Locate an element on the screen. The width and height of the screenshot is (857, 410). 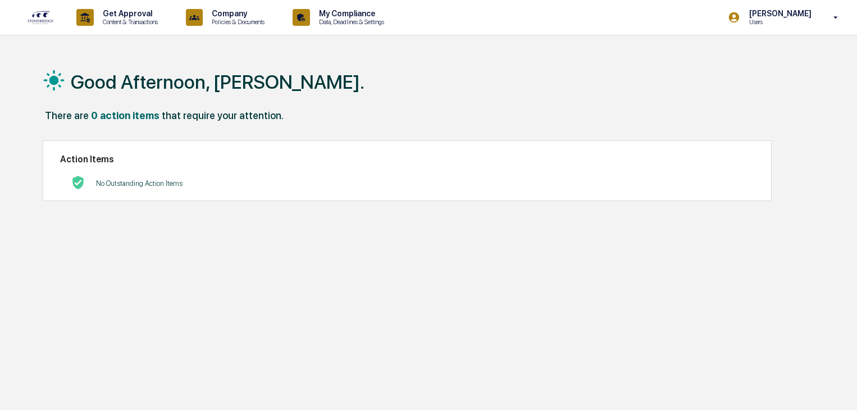
div: 0 action items is located at coordinates (125, 115).